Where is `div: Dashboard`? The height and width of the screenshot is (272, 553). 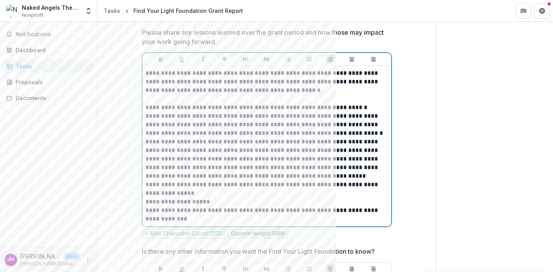 div: Dashboard is located at coordinates (51, 50).